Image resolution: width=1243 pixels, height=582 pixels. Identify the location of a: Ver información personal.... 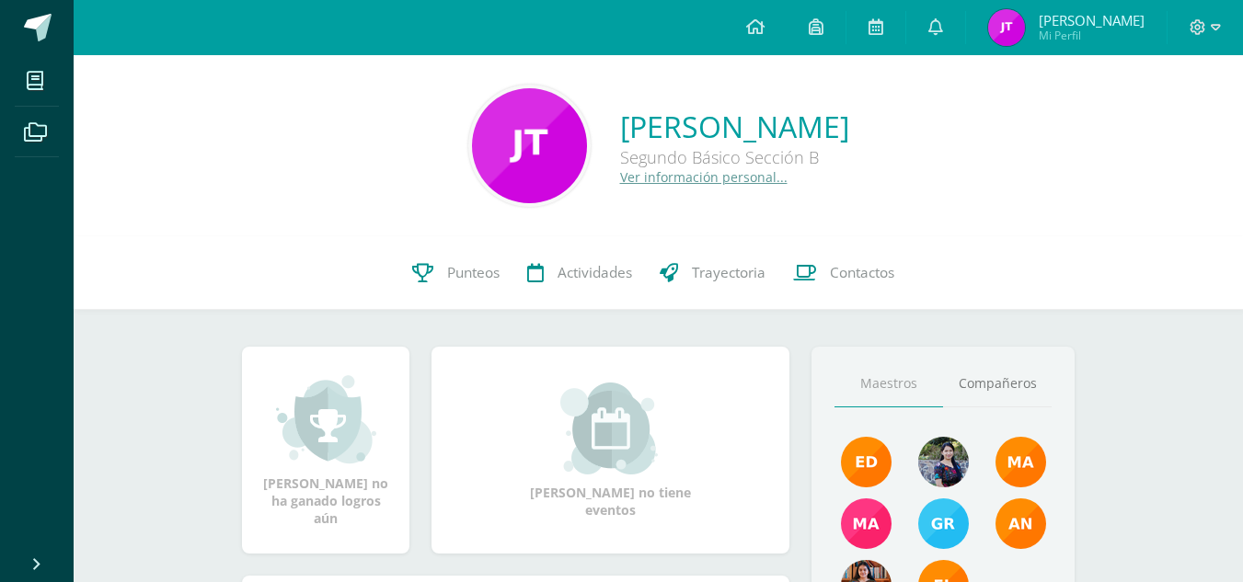
(704, 177).